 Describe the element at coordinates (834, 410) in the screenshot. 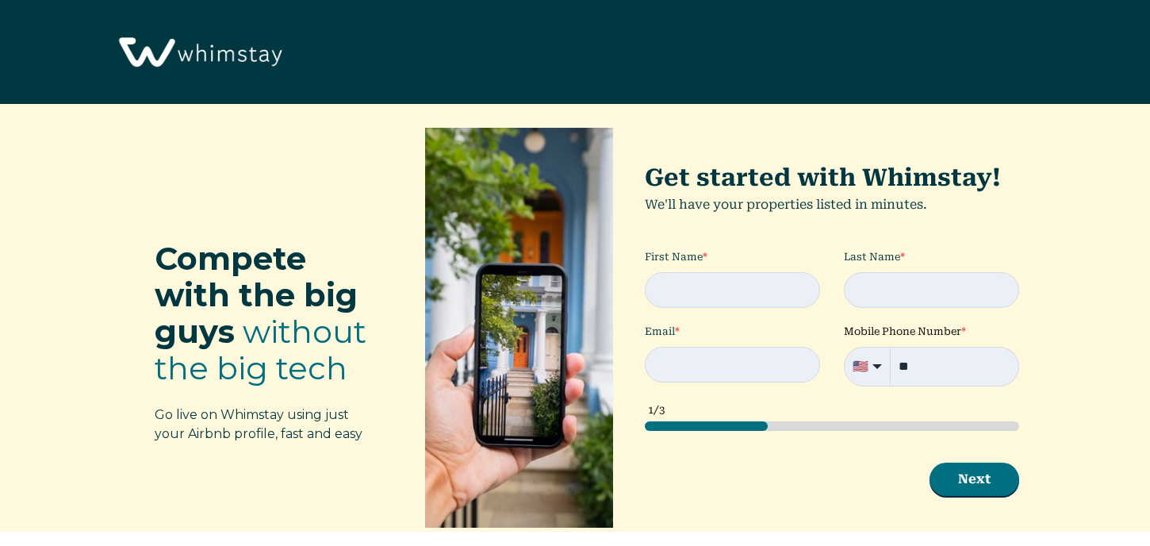

I see `div: 1/3` at that location.